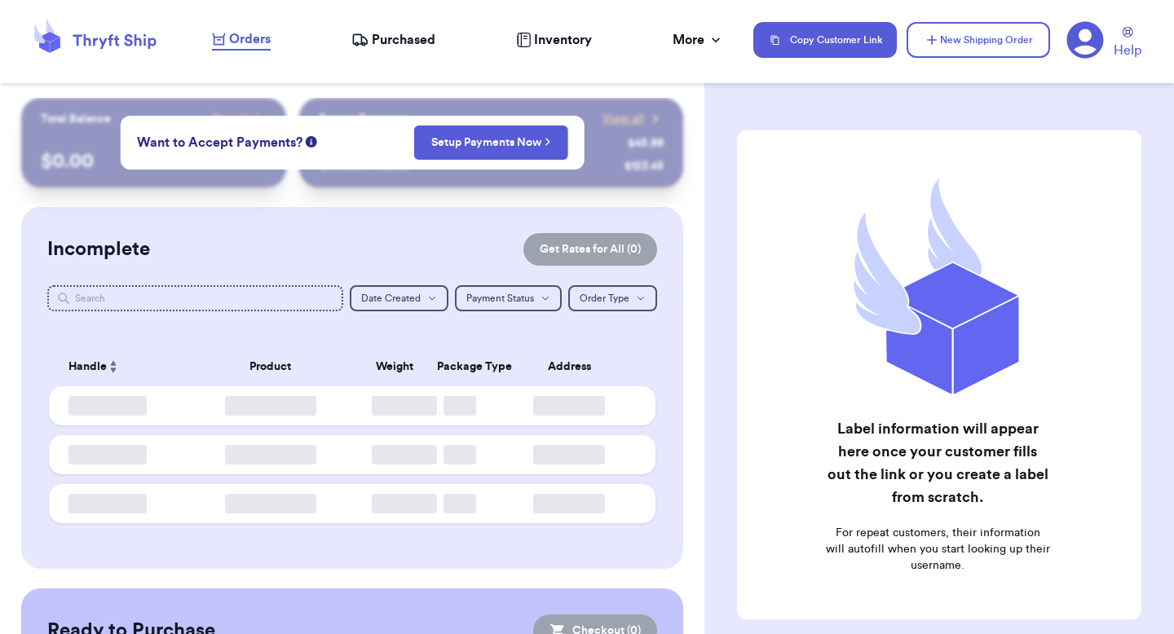 The width and height of the screenshot is (1174, 634). Describe the element at coordinates (698, 40) in the screenshot. I see `div: More` at that location.